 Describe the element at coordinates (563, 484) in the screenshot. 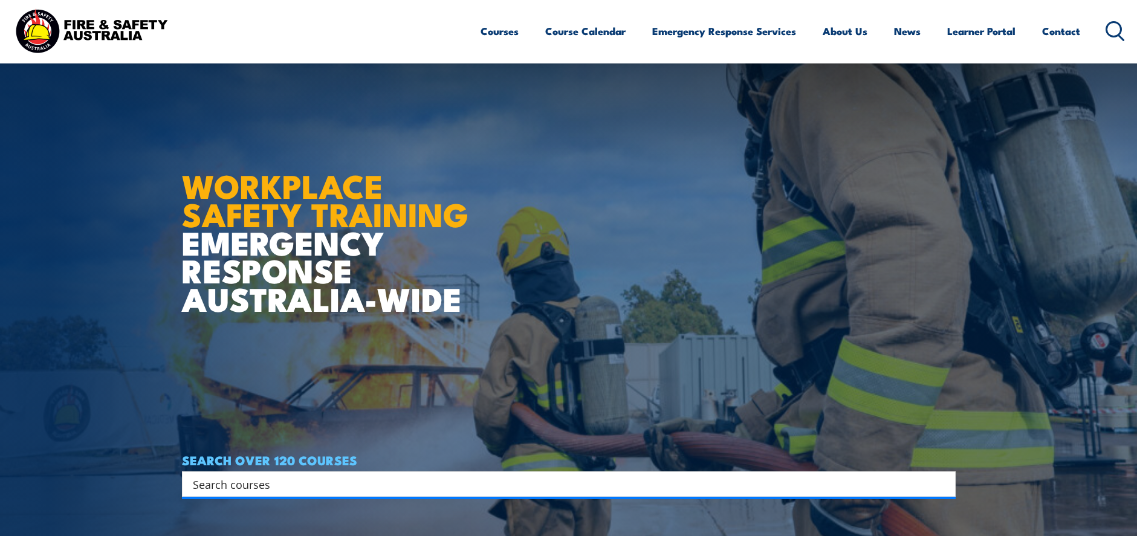

I see `form: Search form` at that location.